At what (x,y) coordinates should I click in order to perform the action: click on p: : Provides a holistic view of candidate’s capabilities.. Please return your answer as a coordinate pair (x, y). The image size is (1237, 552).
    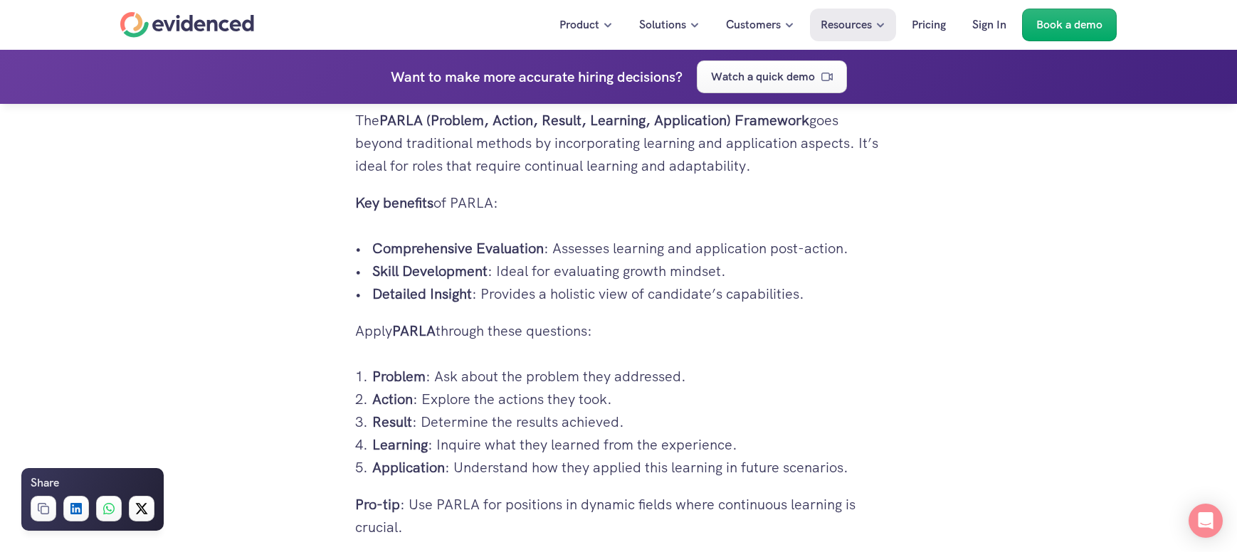
    Looking at the image, I should click on (627, 294).